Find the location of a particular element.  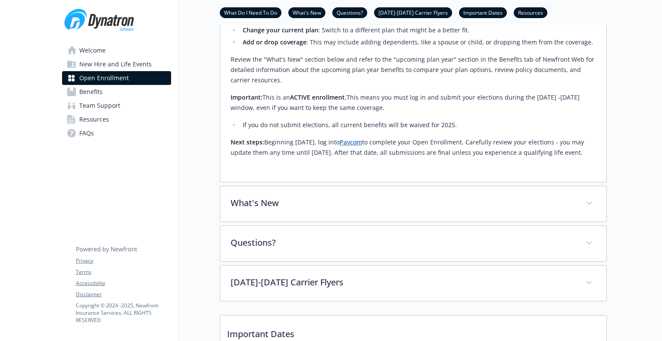

li: : This may include adding dependents, like a spouse or child, or dropping them from the coverage. is located at coordinates (418, 42).